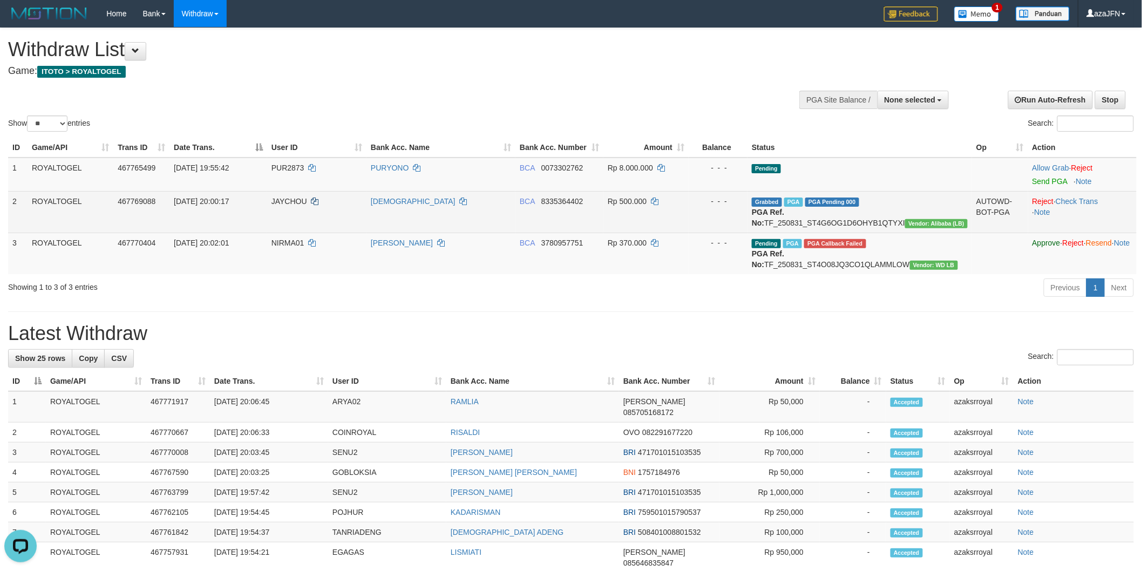  What do you see at coordinates (1082, 168) in the screenshot?
I see `a: Reject` at bounding box center [1082, 168].